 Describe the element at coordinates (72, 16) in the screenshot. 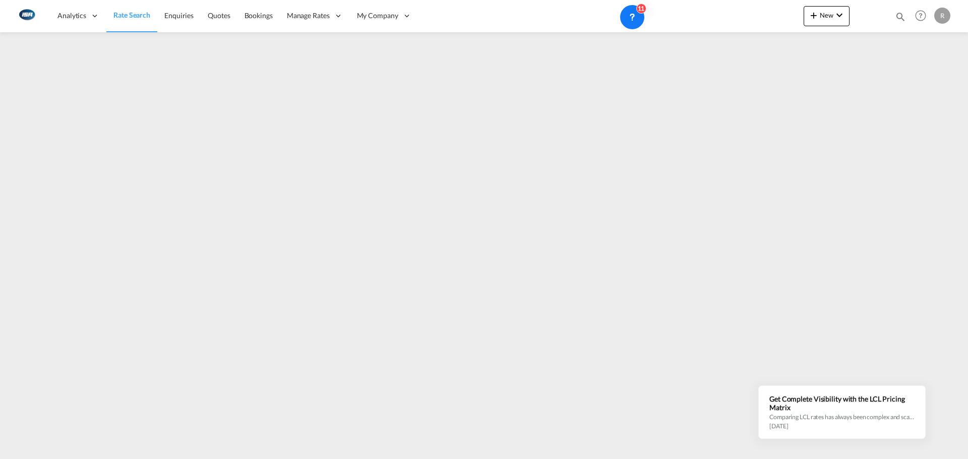

I see `span: Analytics` at that location.